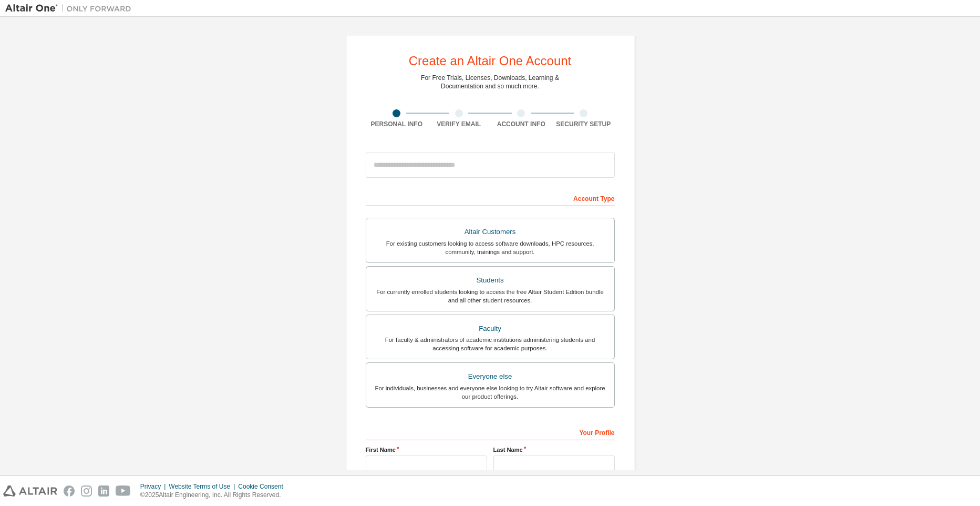  Describe the element at coordinates (215, 495) in the screenshot. I see `p: © 2025 Altair Engineering, Inc. All Rights Reserved.` at that location.